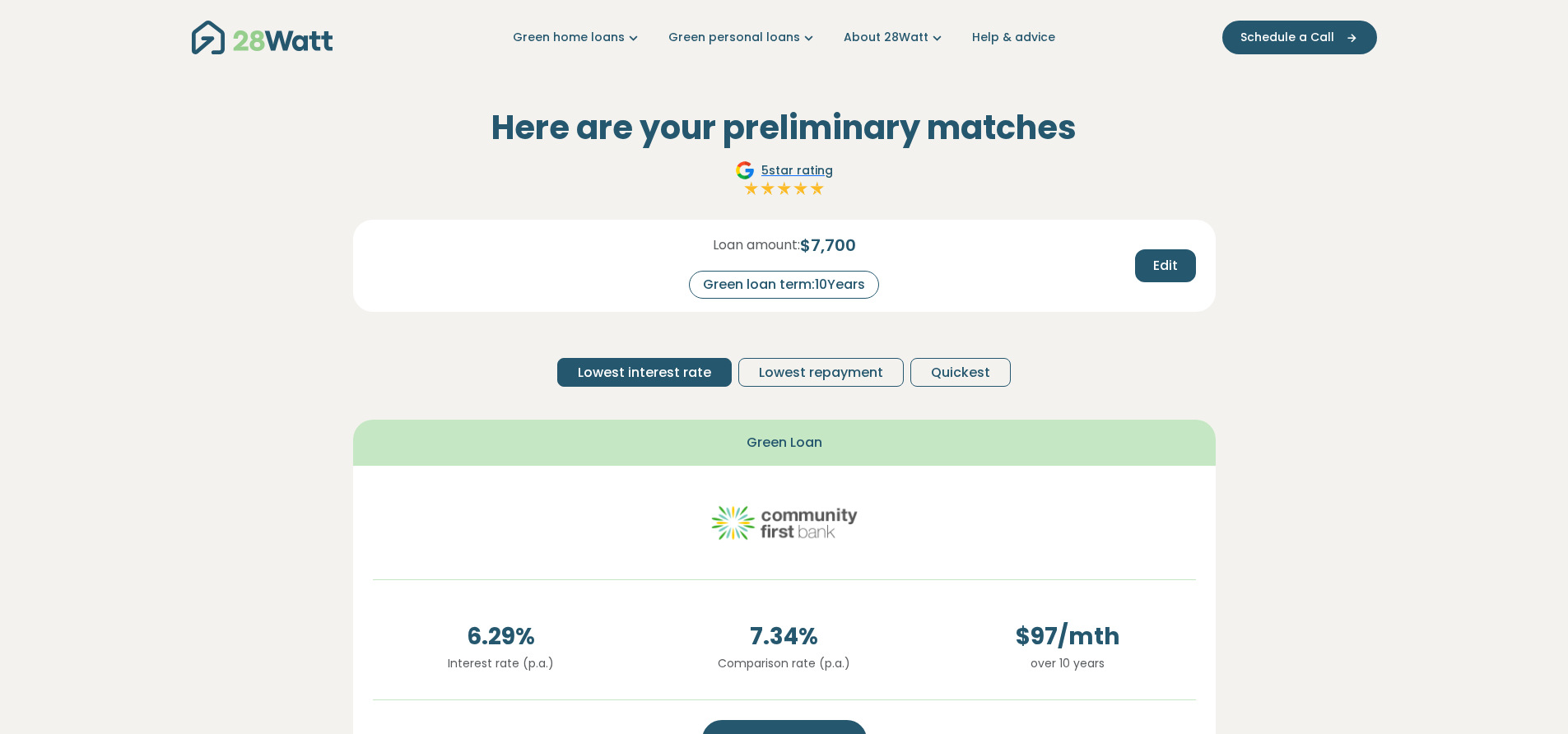  Describe the element at coordinates (501, 637) in the screenshot. I see `span: 6.29 %` at that location.